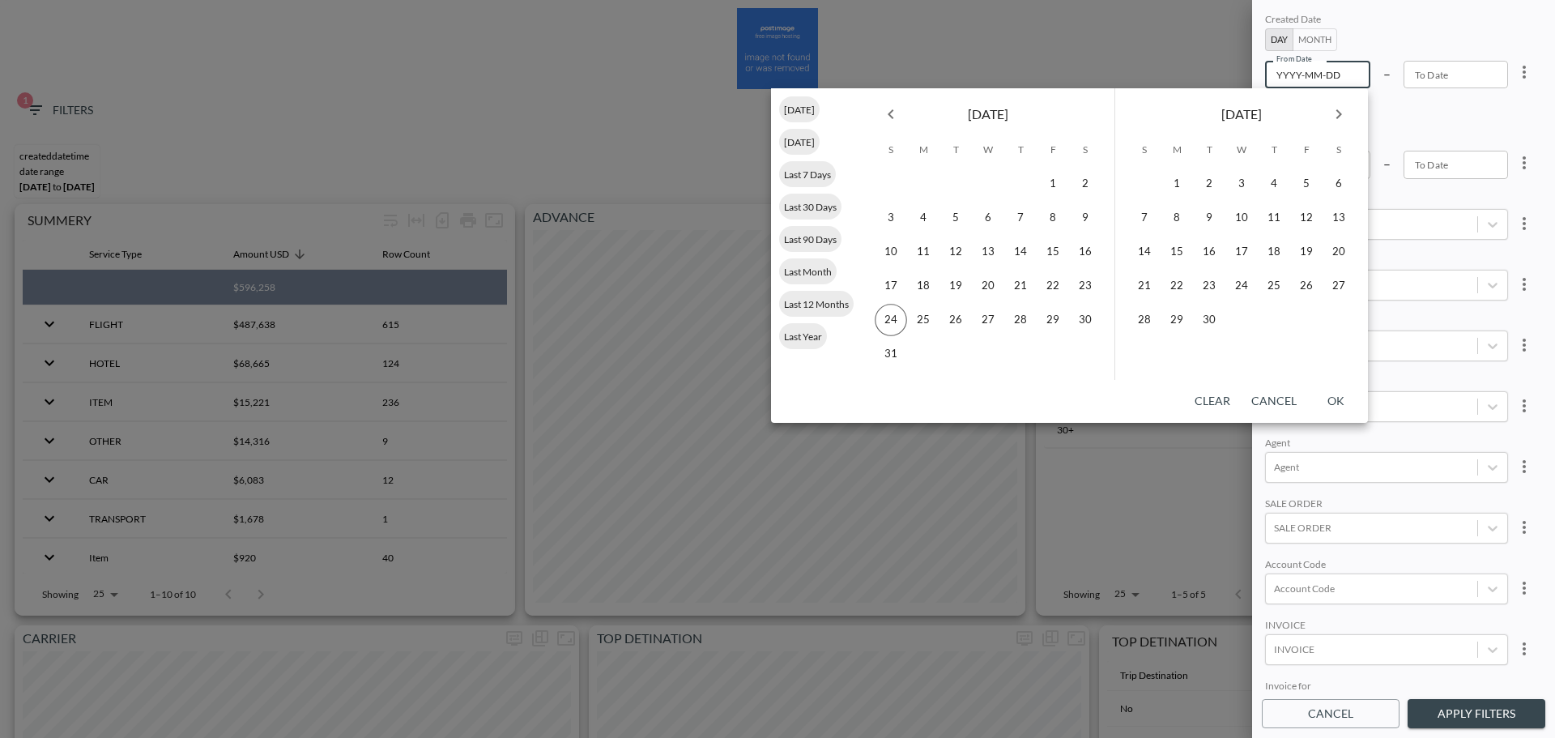  What do you see at coordinates (1212, 401) in the screenshot?
I see `button: Clear` at bounding box center [1212, 401].